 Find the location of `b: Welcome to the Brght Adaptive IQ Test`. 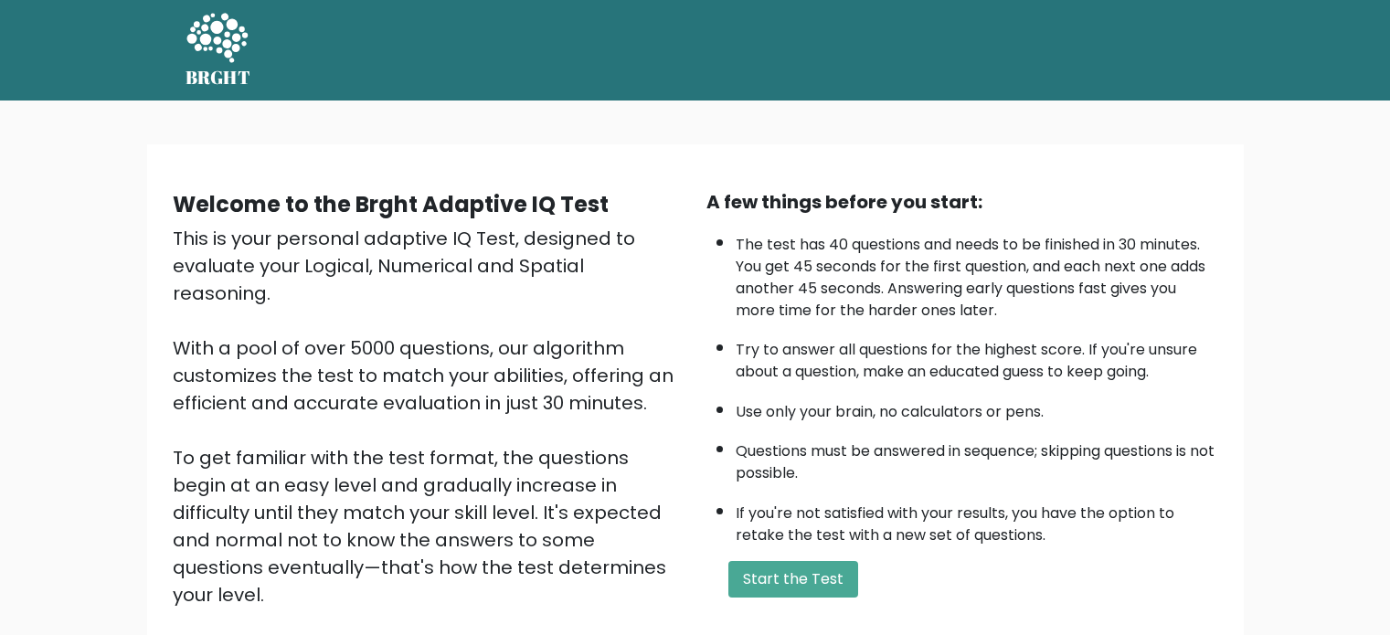

b: Welcome to the Brght Adaptive IQ Test is located at coordinates (390, 204).